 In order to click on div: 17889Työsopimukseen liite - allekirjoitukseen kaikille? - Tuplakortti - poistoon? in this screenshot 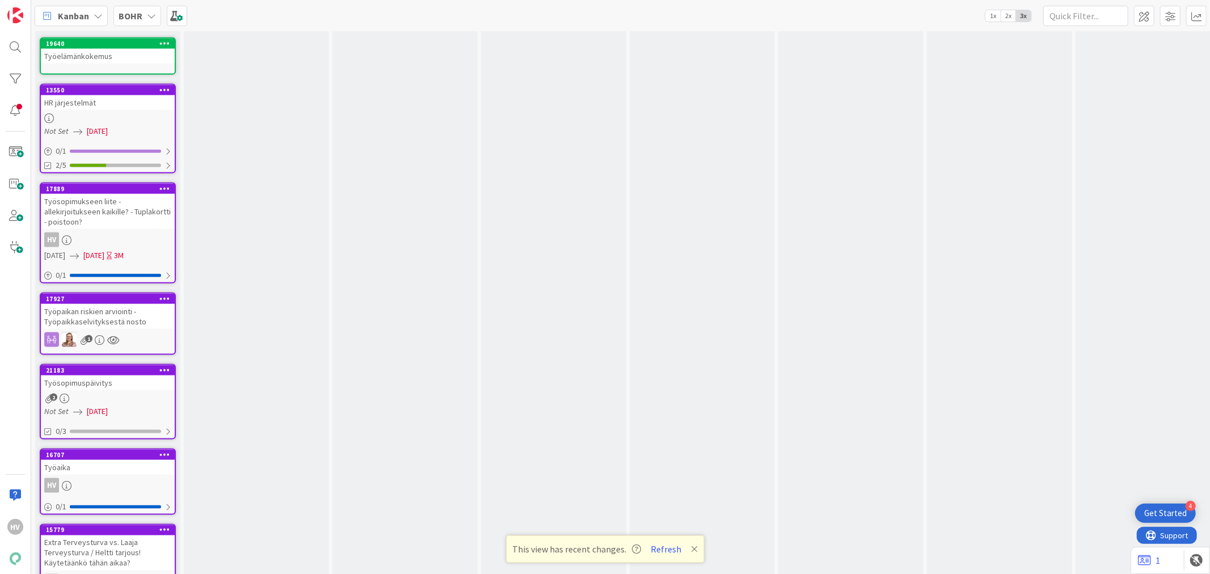, I will do `click(108, 206)`.